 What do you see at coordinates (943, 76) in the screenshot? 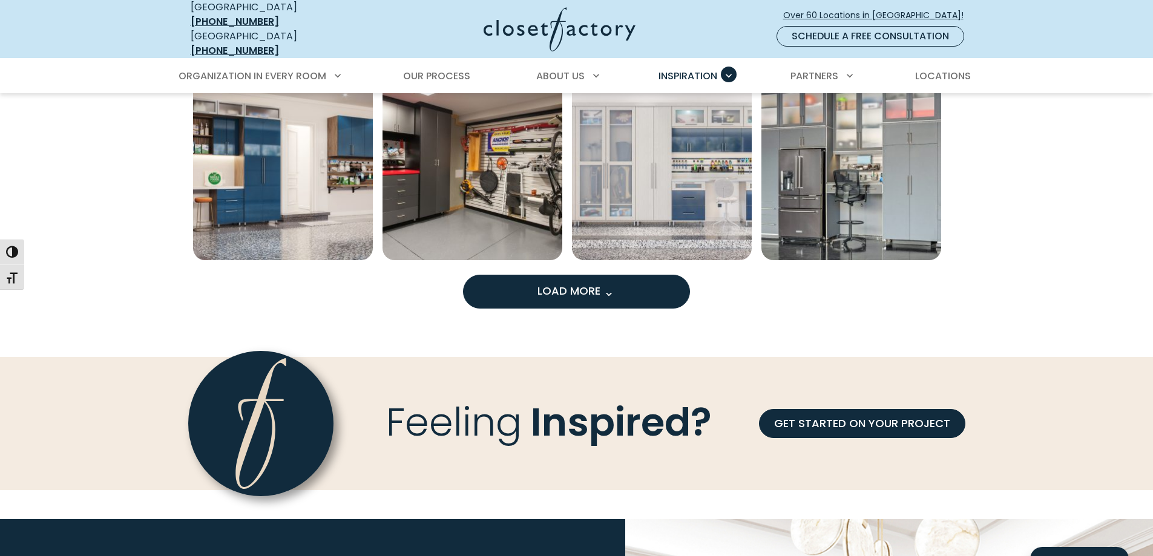
I see `span: Locations` at bounding box center [943, 76].